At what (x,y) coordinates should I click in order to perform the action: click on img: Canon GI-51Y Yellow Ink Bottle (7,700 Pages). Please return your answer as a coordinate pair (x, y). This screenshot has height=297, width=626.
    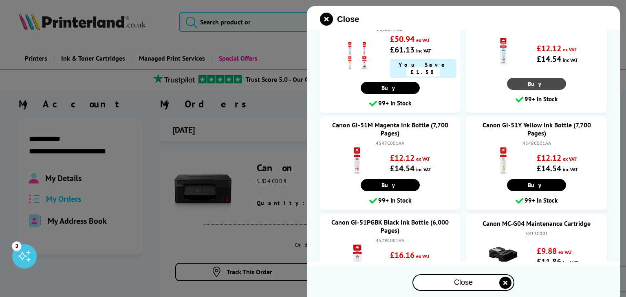
    Looking at the image, I should click on (503, 162).